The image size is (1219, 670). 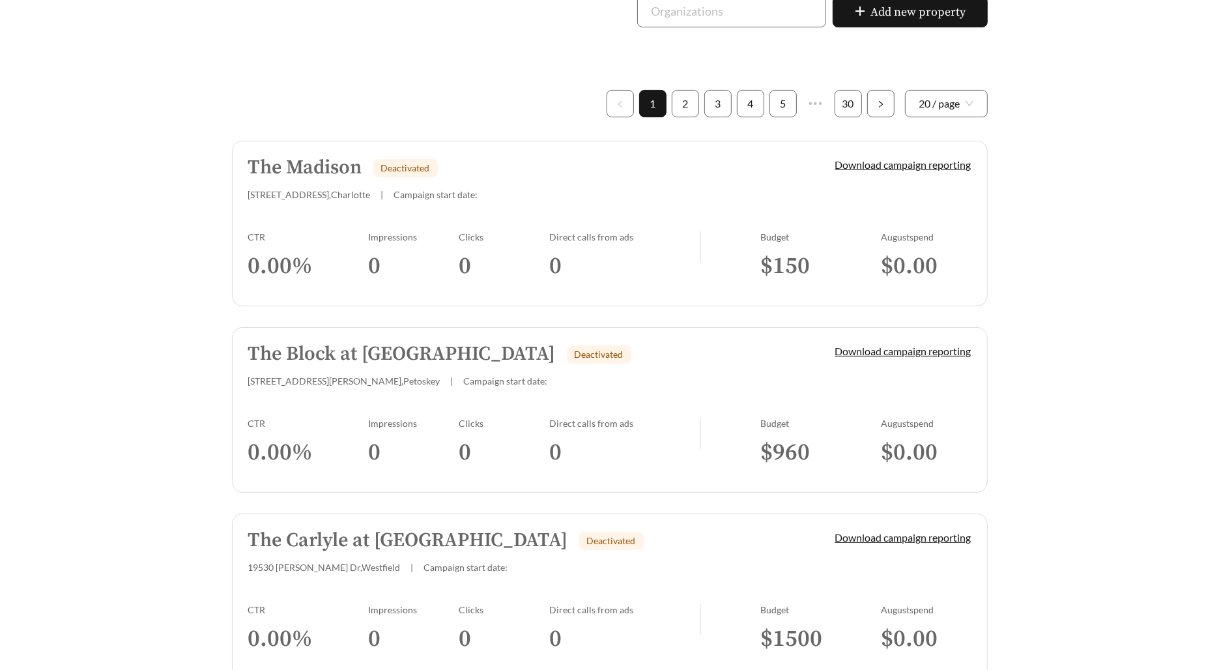 I want to click on a: 5, so click(x=783, y=104).